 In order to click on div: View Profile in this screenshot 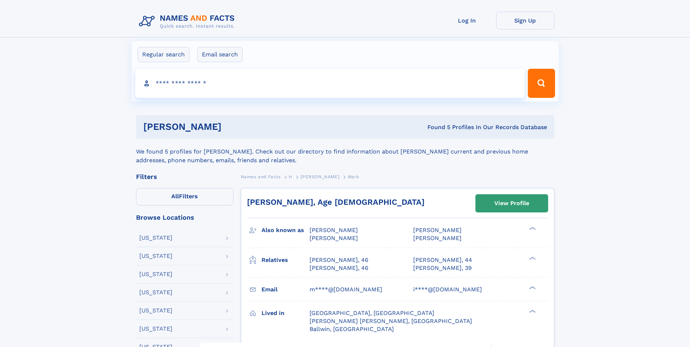, I will do `click(512, 203)`.